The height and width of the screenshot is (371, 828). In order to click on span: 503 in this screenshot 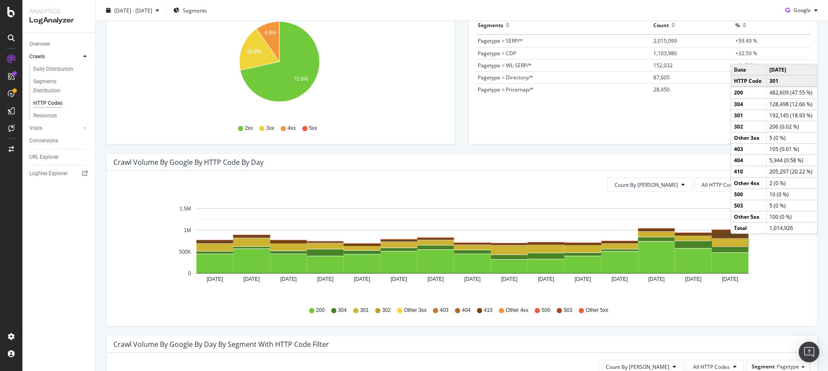, I will do `click(568, 310)`.